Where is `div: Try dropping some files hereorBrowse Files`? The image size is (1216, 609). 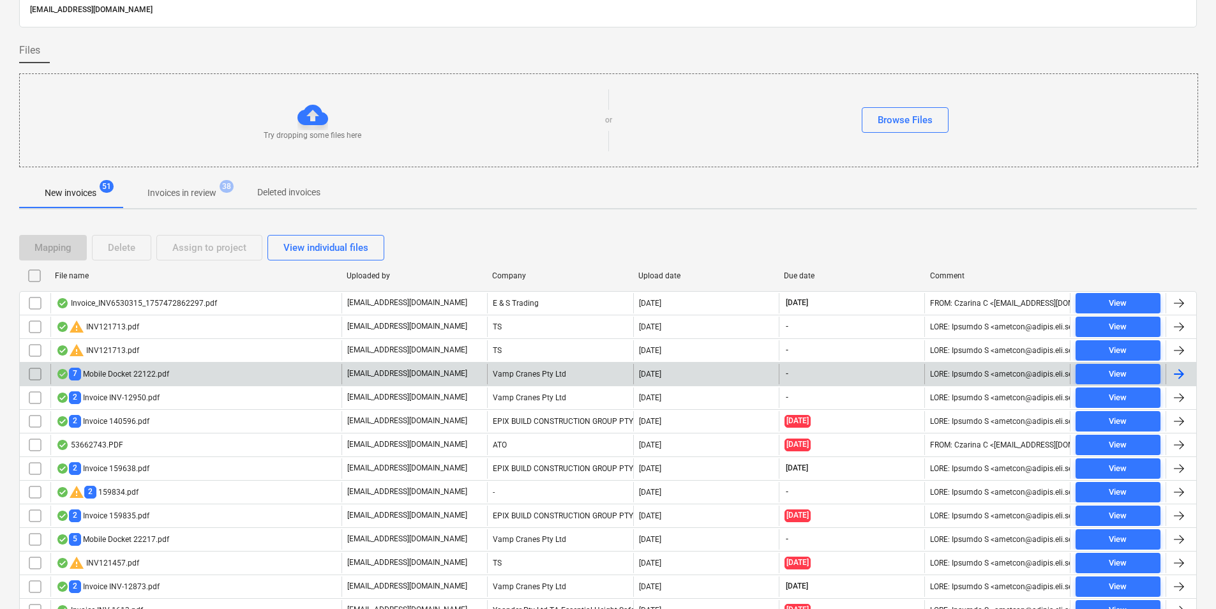
div: Try dropping some files hereorBrowse Files is located at coordinates (609, 120).